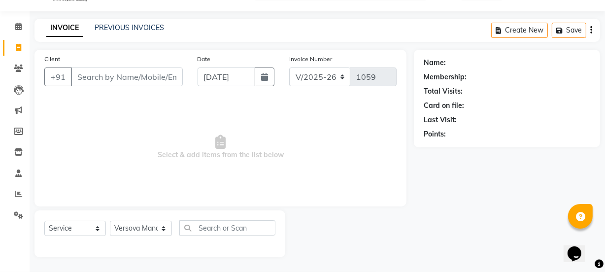  What do you see at coordinates (58, 77) in the screenshot?
I see `button: +91` at bounding box center [58, 77].